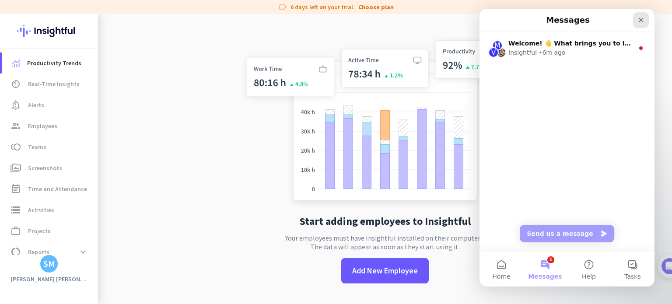 The image size is (672, 304). Describe the element at coordinates (36, 105) in the screenshot. I see `span: Alerts` at that location.